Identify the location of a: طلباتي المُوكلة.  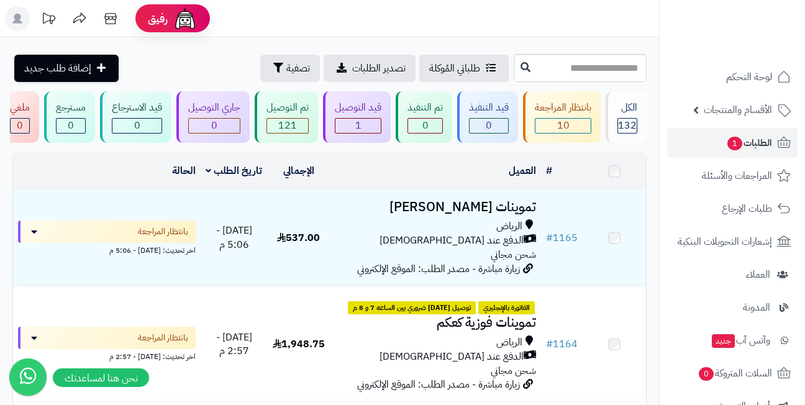
(464, 68).